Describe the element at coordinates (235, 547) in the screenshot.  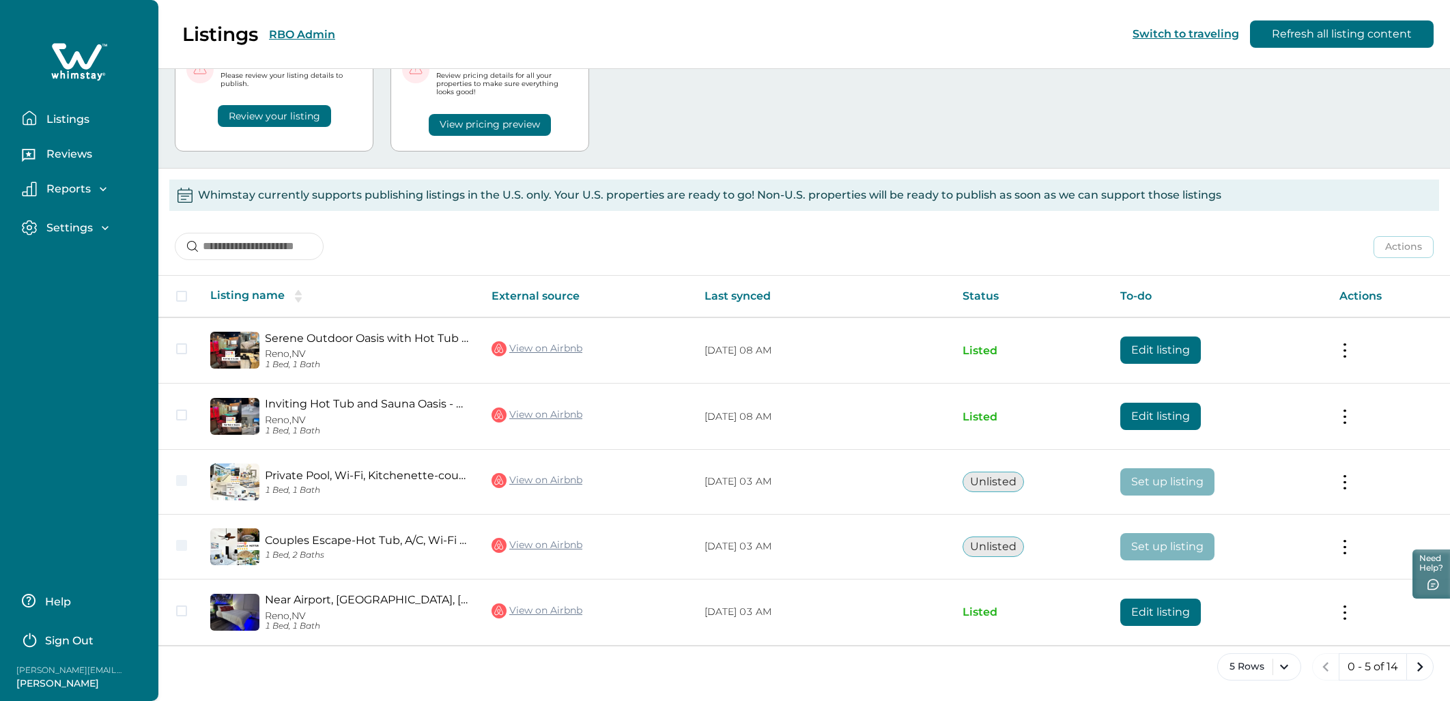
I see `img: propertyImage_Couples Escape-Hot Tub, A/C, Wi-Fi & Coastal Views` at that location.